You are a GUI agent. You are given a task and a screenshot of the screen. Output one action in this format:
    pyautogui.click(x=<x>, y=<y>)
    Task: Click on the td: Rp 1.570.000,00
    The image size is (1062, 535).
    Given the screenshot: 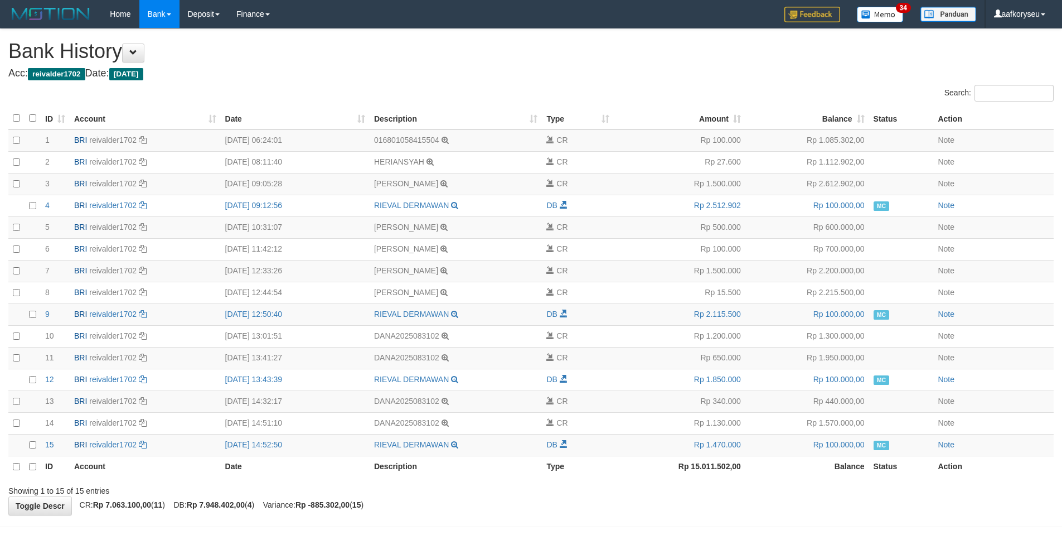 What is the action you would take?
    pyautogui.click(x=807, y=422)
    